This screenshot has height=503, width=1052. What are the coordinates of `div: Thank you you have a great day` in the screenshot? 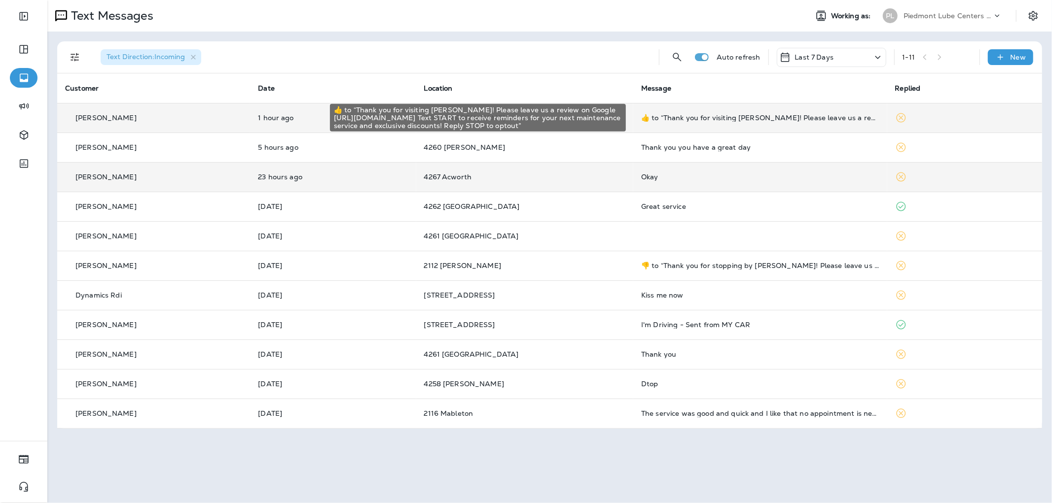 It's located at (760, 147).